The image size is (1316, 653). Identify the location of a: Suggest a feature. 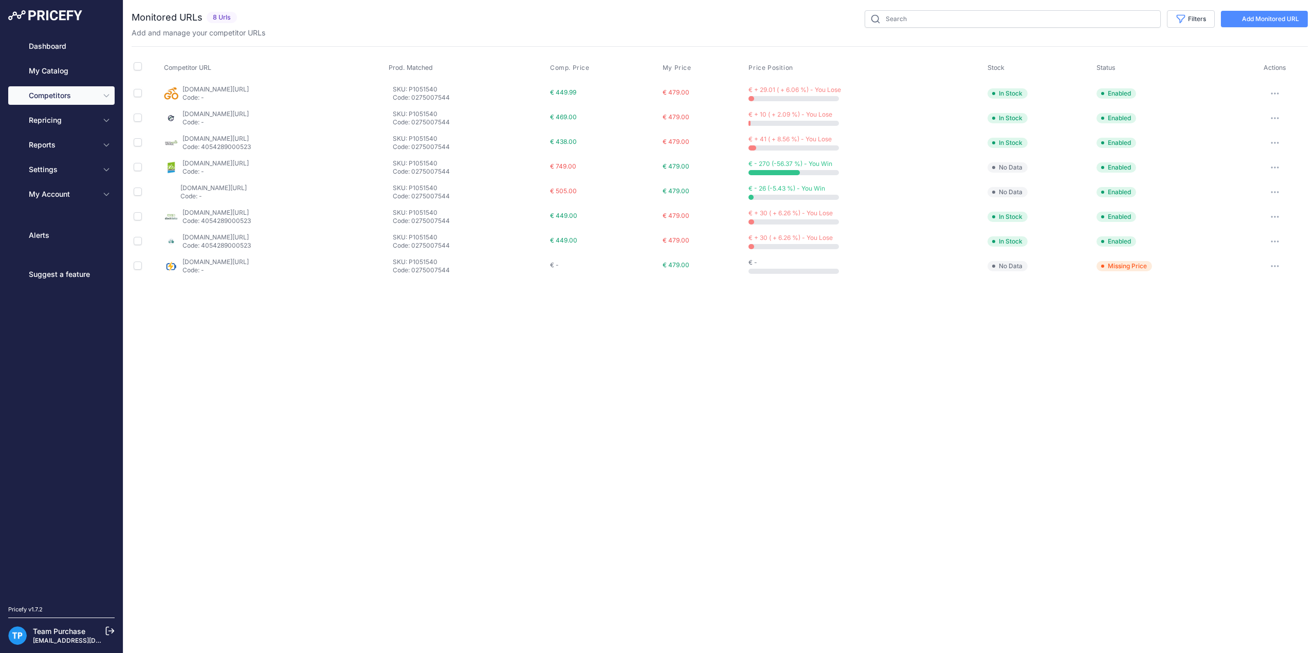
(61, 275).